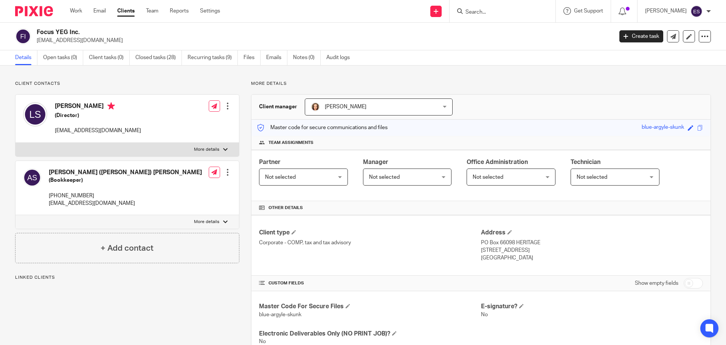 This screenshot has height=345, width=726. Describe the element at coordinates (316, 107) in the screenshot. I see `img: avatar-thumb.jpg` at that location.